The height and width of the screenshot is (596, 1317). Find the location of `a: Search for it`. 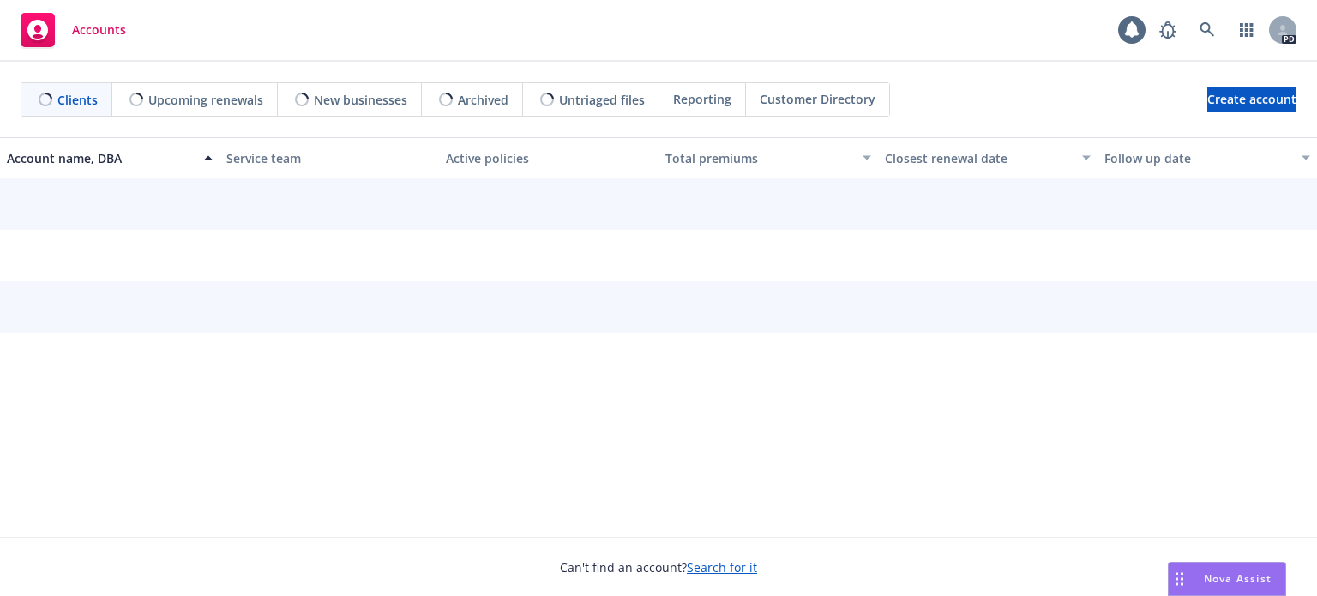

a: Search for it is located at coordinates (722, 567).